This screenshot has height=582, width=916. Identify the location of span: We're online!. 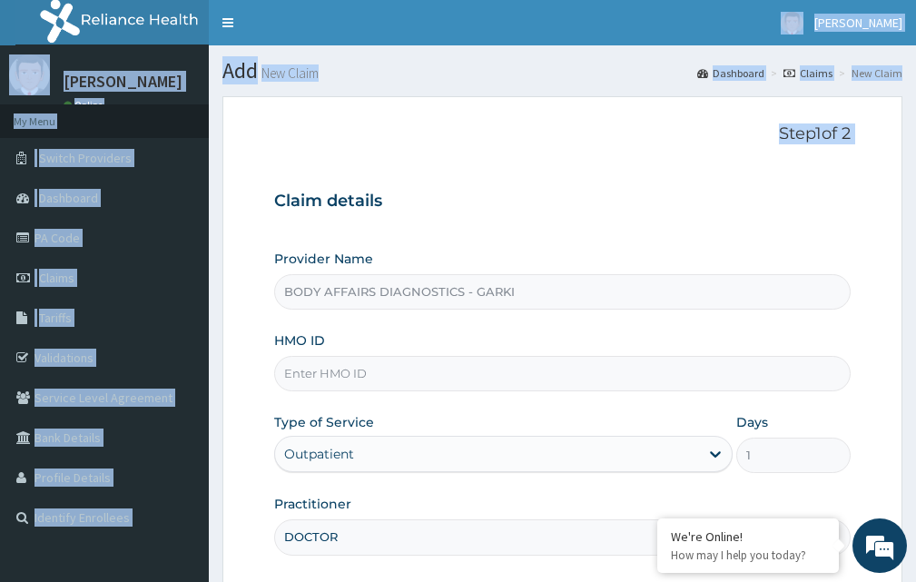
(178, 267).